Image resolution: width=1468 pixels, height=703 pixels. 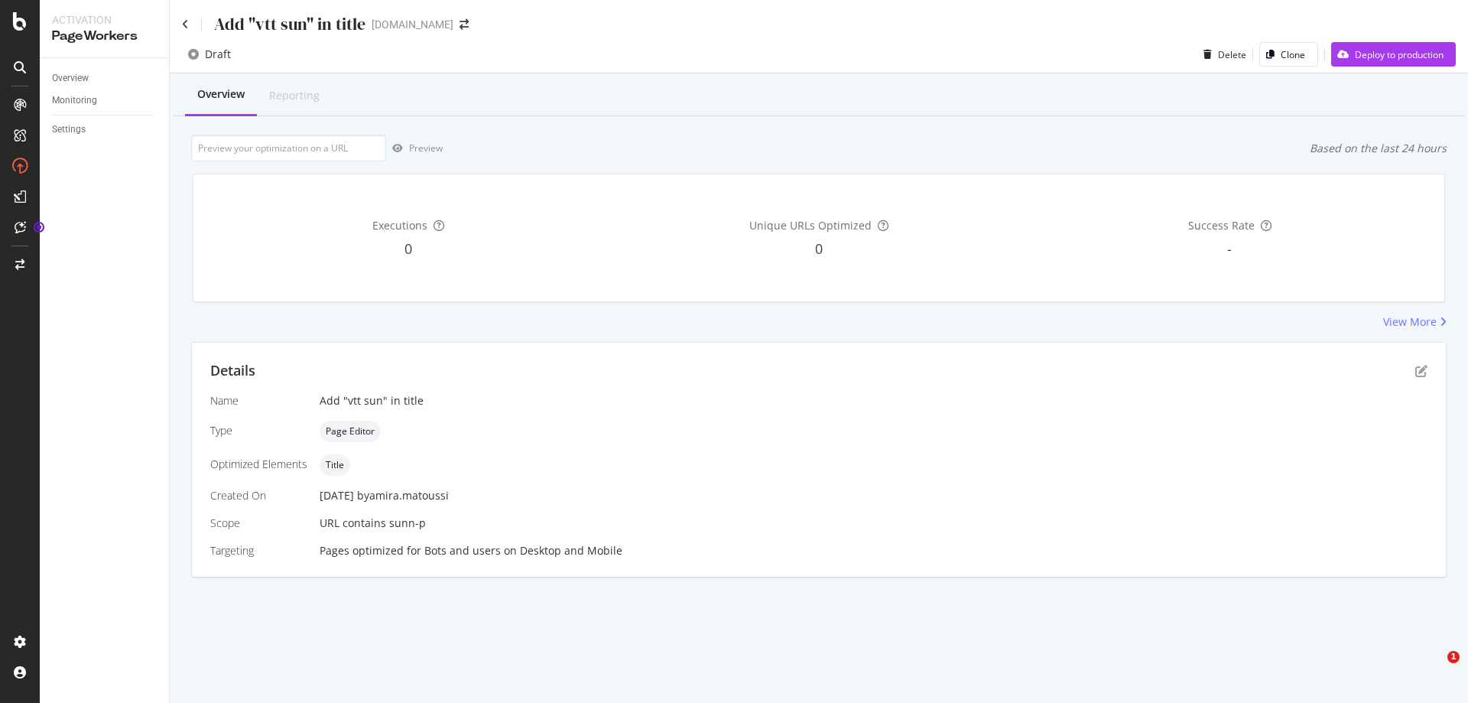 What do you see at coordinates (403, 495) in the screenshot?
I see `div: by amira.matoussi` at bounding box center [403, 495].